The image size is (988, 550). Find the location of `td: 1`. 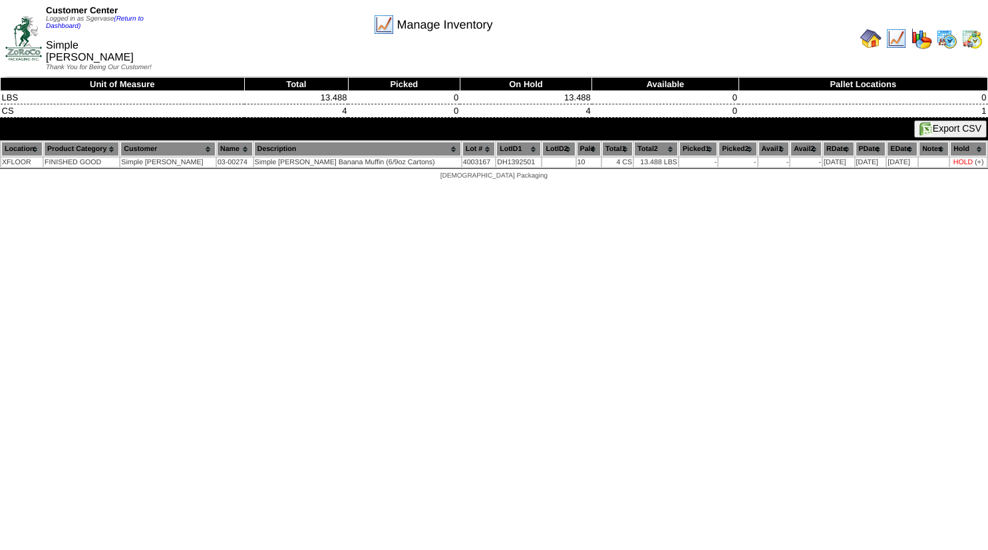

td: 1 is located at coordinates (863, 111).